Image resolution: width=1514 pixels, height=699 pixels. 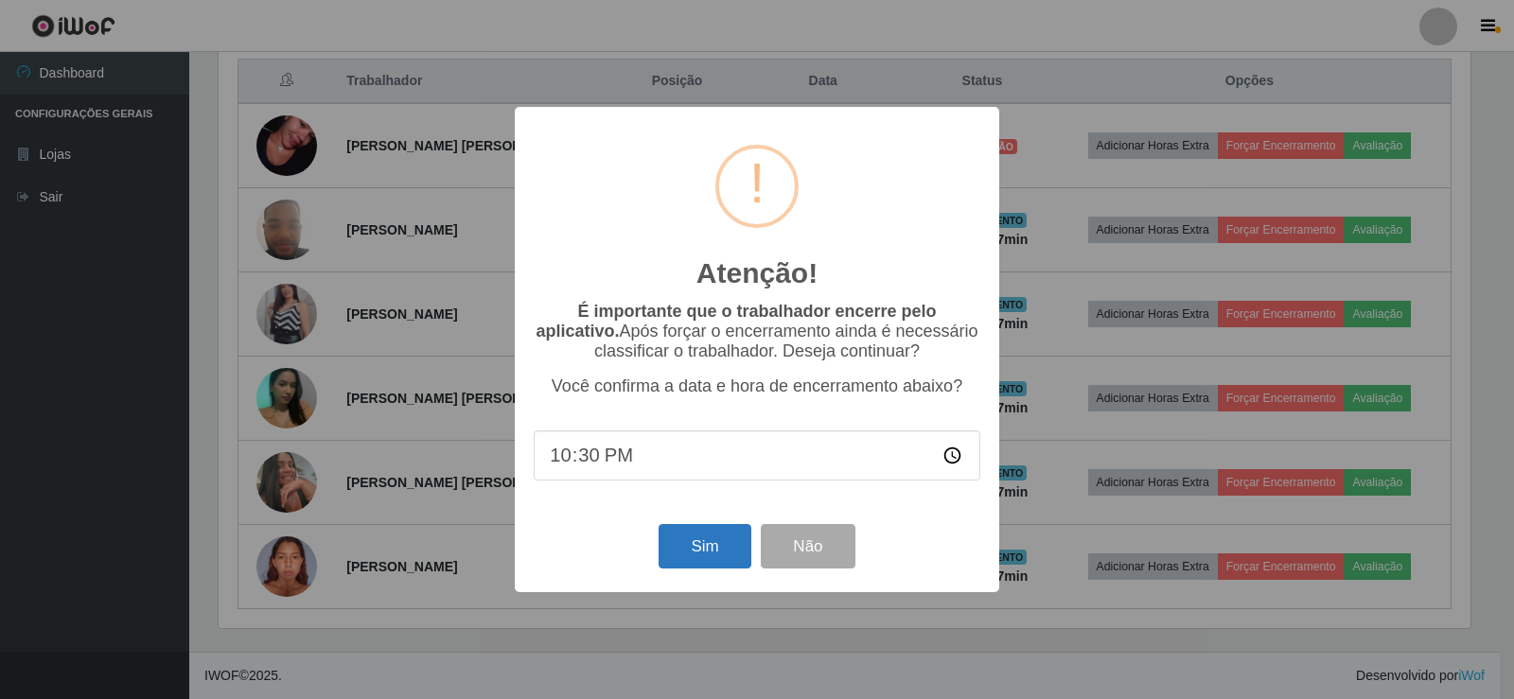 What do you see at coordinates (757, 386) in the screenshot?
I see `p: Você confirma a data e hora de encerramento abaixo?` at bounding box center [757, 386].